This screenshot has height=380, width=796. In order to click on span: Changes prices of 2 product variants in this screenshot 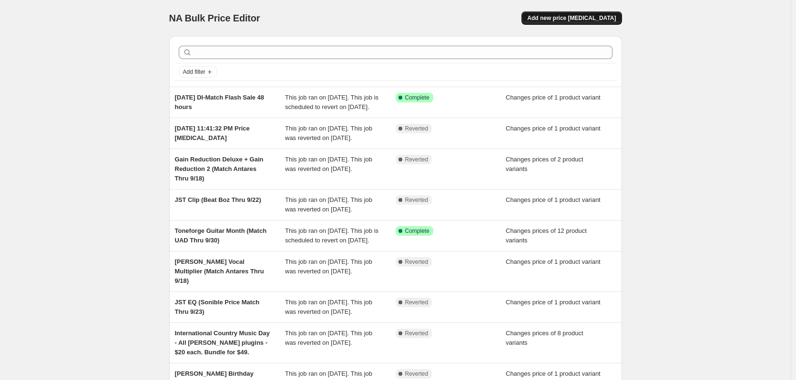, I will do `click(544, 164)`.